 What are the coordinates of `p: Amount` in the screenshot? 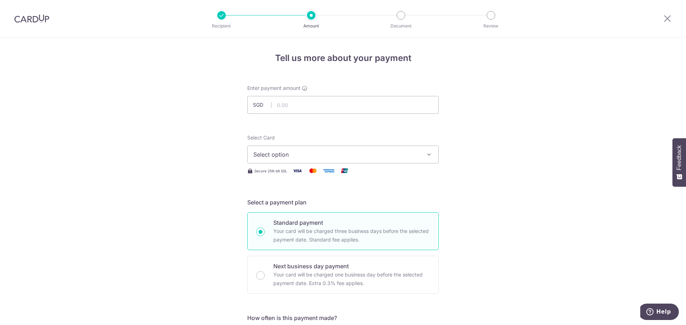 It's located at (311, 26).